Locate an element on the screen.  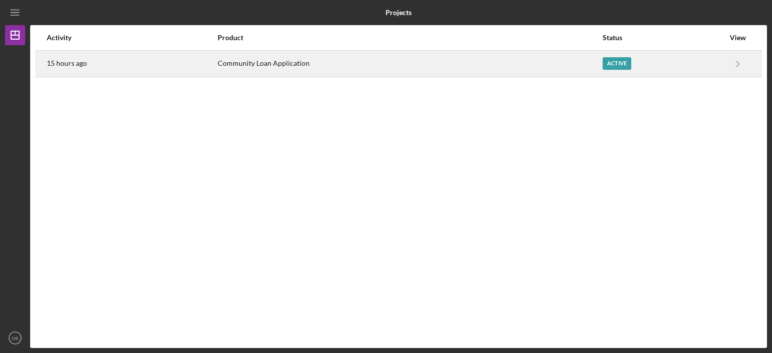
text: DB is located at coordinates (15, 338).